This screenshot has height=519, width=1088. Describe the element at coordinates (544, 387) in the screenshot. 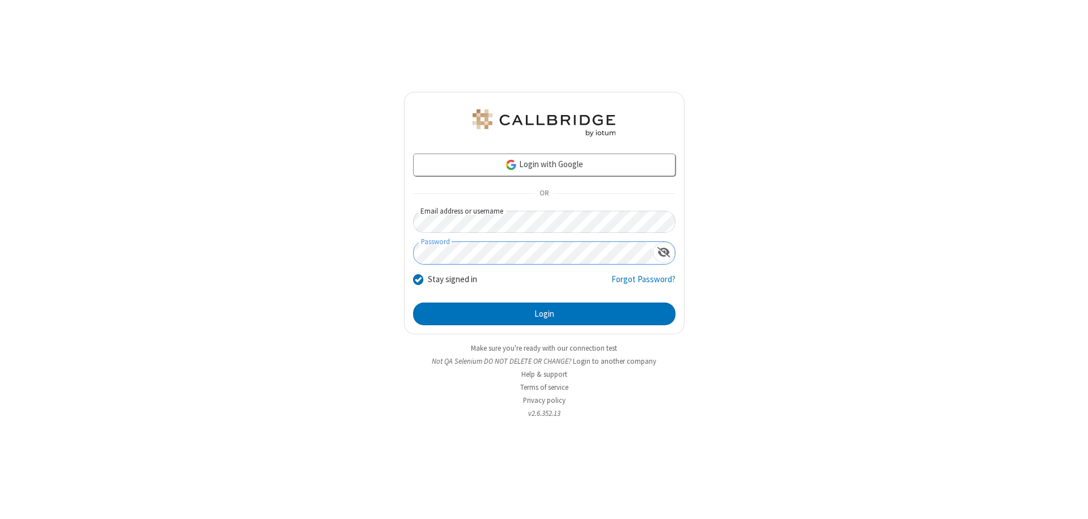

I see `a: Terms of service` at that location.